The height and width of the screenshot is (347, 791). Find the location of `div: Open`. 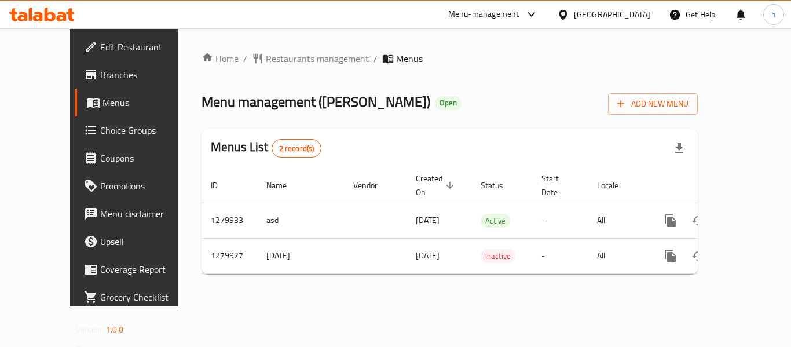

div: Open is located at coordinates (448, 103).